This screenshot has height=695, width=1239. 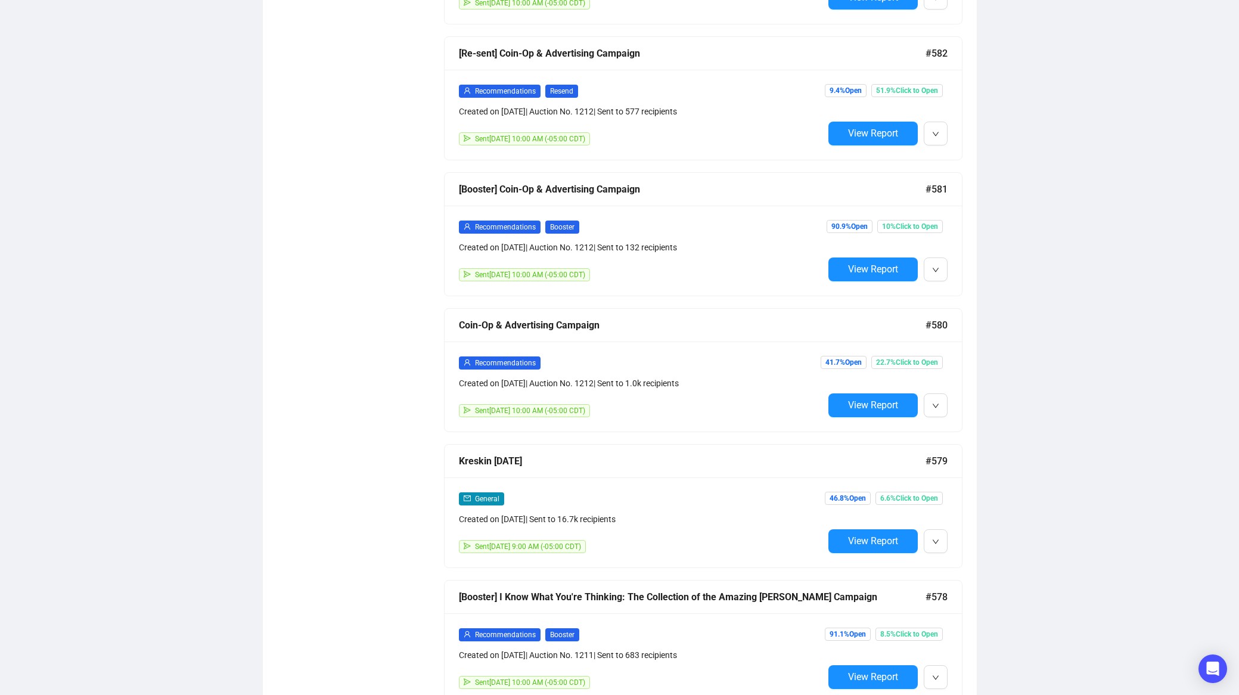 What do you see at coordinates (848, 634) in the screenshot?
I see `span: 91.1% Open` at bounding box center [848, 634].